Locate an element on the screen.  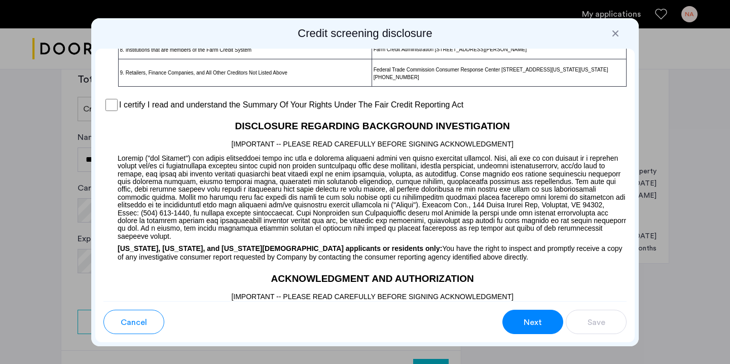
p: 9. Retailers, Finance Companies, and All Other Creditors Not Listed Above is located at coordinates (245, 73).